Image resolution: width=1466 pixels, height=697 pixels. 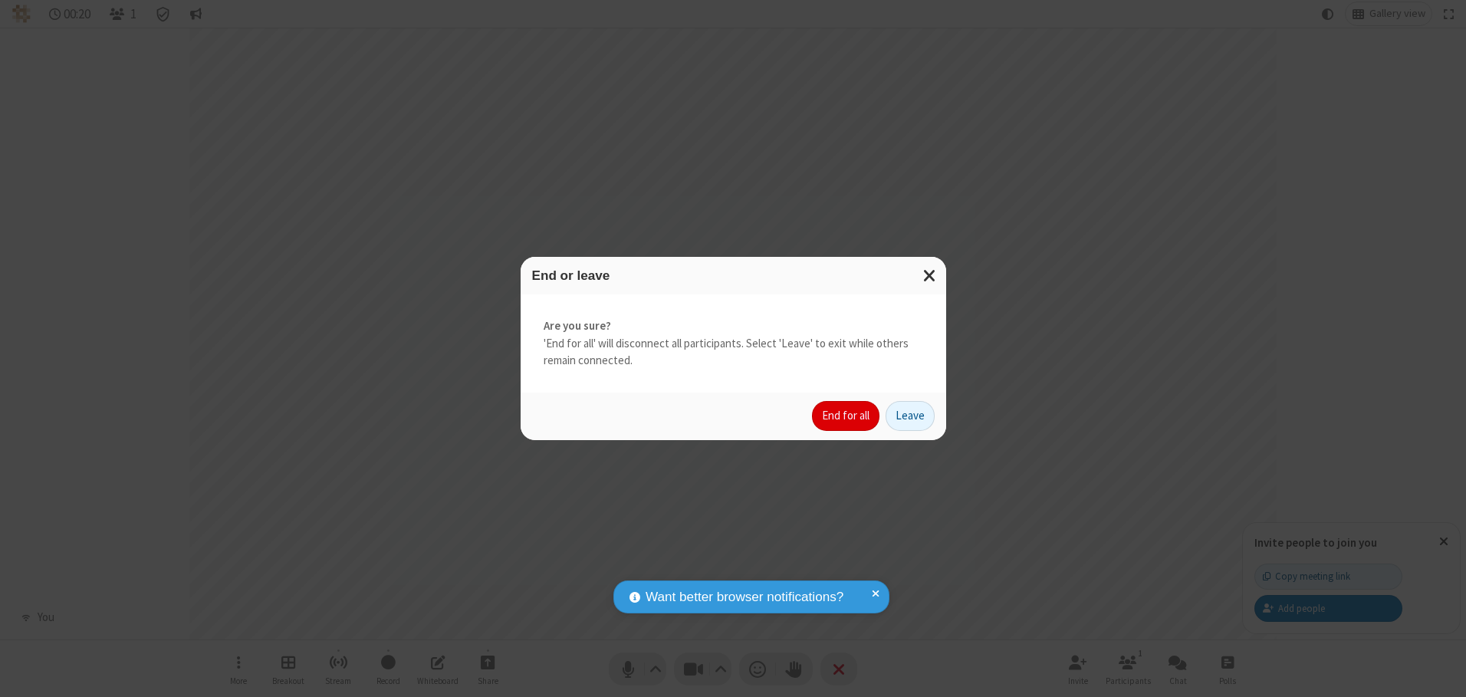 What do you see at coordinates (733, 326) in the screenshot?
I see `strong: Are you sure?` at bounding box center [733, 326].